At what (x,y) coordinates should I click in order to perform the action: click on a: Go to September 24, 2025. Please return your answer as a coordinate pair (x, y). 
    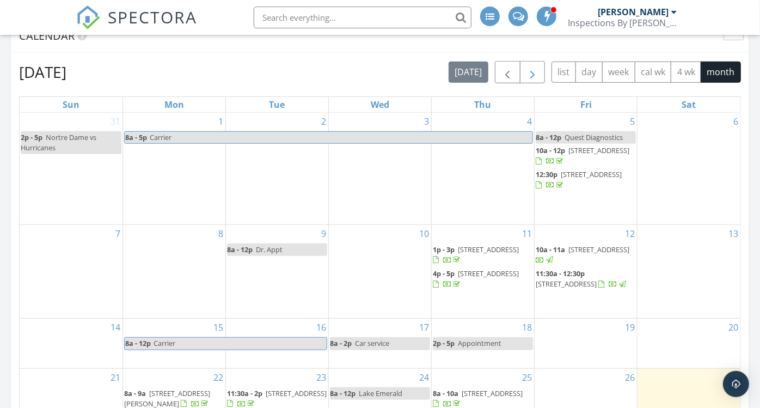
    Looking at the image, I should click on (424, 377).